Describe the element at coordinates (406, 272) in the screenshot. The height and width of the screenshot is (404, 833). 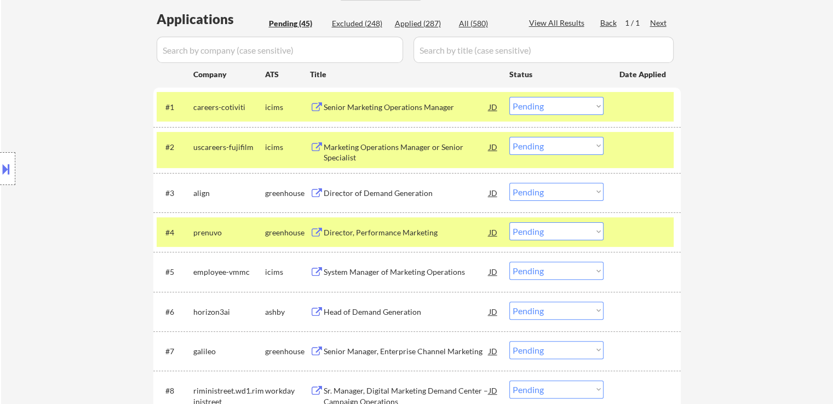
I see `div: System Manager of Marketing Operations` at that location.